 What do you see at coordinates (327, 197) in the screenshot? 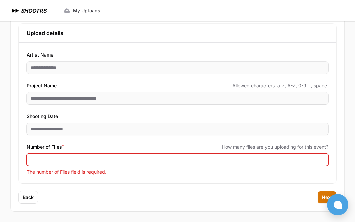
I see `span: Next` at bounding box center [327, 197].